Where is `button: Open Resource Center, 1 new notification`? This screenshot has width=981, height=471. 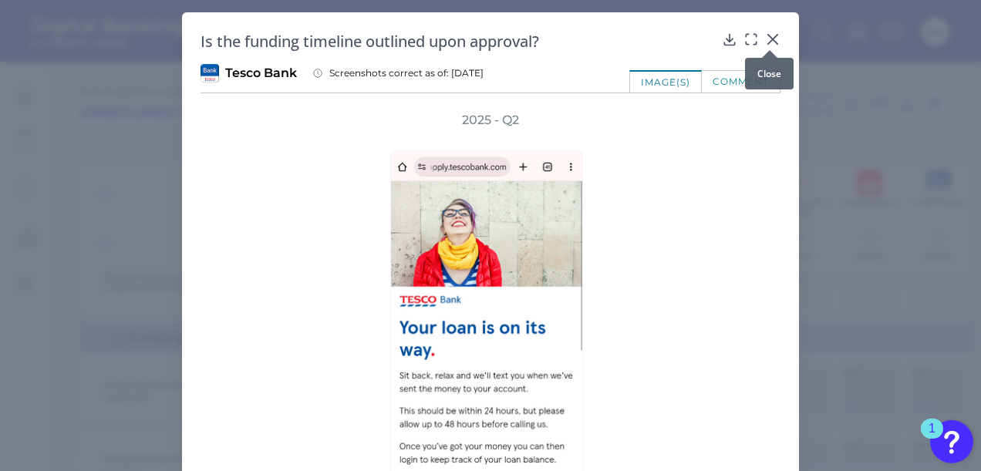 button: Open Resource Center, 1 new notification is located at coordinates (952, 442).